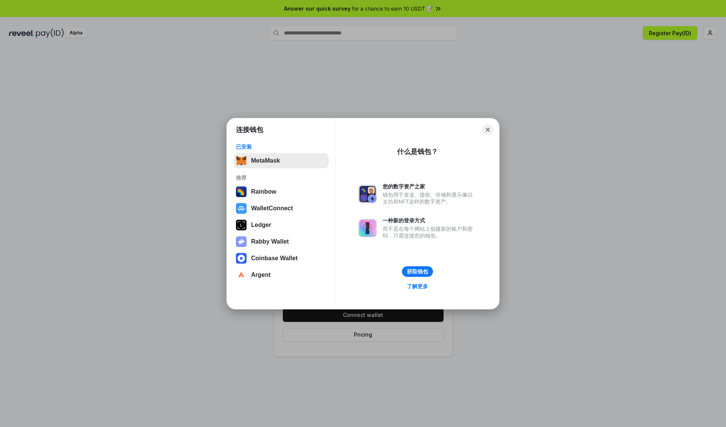 The width and height of the screenshot is (726, 427). Describe the element at coordinates (429, 186) in the screenshot. I see `div: 您的数字资产之家` at that location.